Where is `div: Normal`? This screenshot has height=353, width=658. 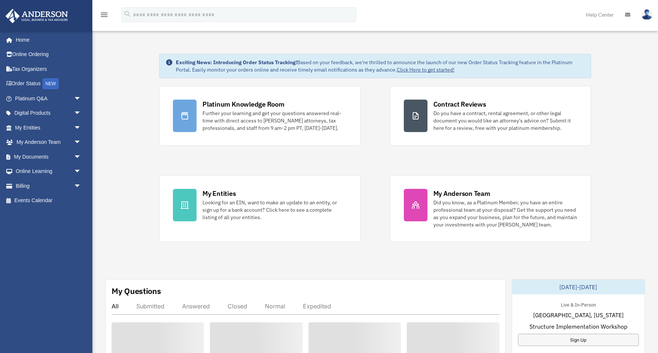 div: Normal is located at coordinates (275, 306).